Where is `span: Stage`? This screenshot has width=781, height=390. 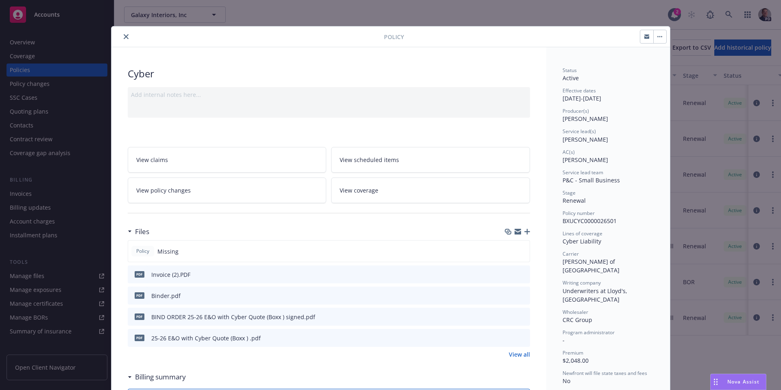
span: Stage is located at coordinates (569, 193).